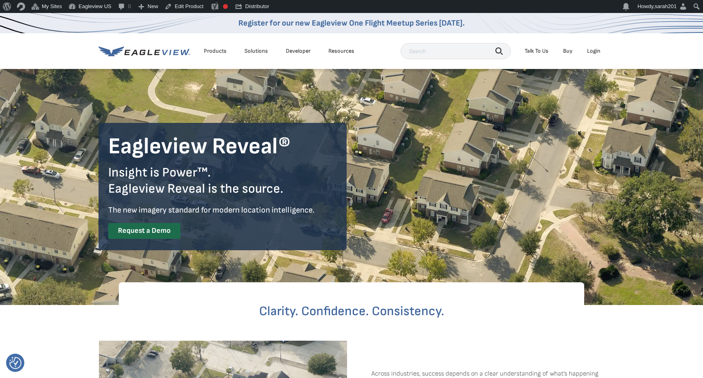 This screenshot has height=378, width=703. I want to click on h1: Eagleview Reveal®, so click(223, 147).